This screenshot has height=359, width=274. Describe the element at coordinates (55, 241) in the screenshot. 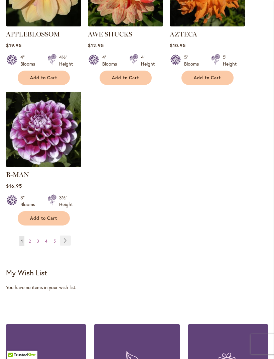

I see `span: 5` at that location.